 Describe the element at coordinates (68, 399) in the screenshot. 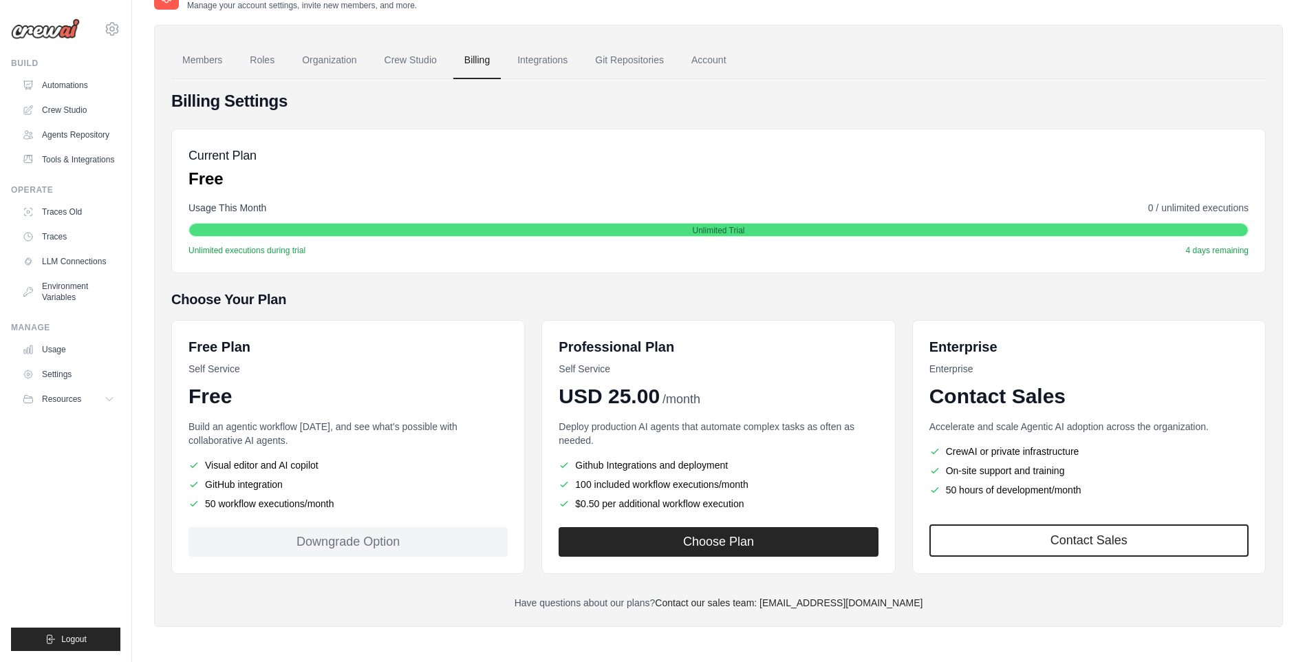

I see `button: Resources` at that location.